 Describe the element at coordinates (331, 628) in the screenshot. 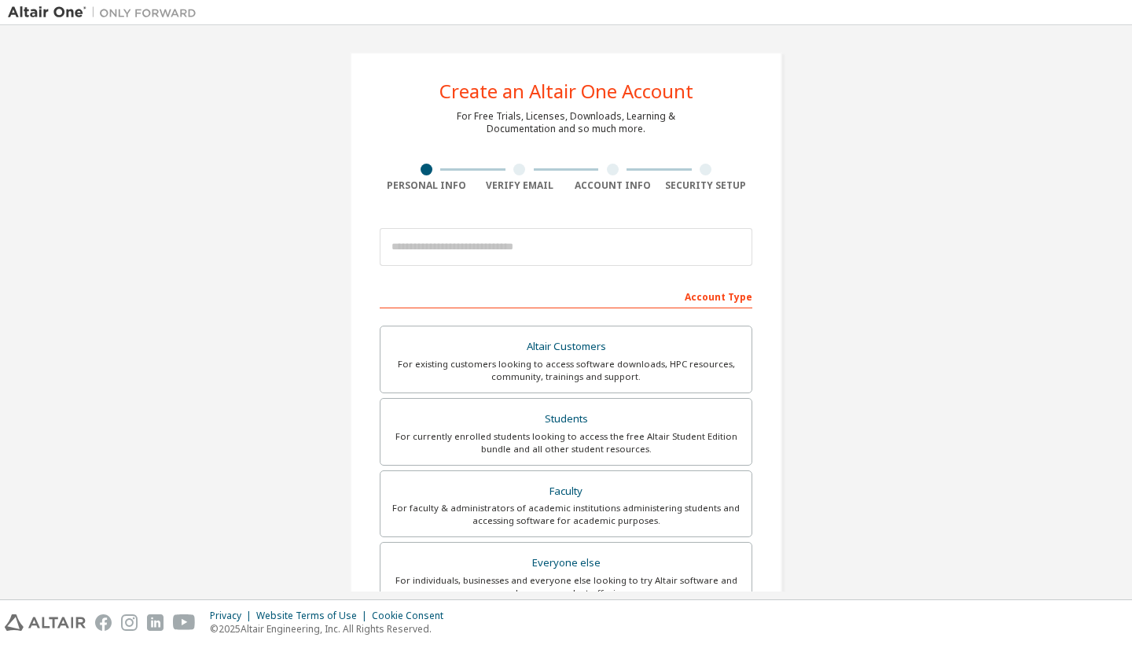

I see `p: © 2025 Altair Engineering, Inc. All Rights Reserved.` at that location.